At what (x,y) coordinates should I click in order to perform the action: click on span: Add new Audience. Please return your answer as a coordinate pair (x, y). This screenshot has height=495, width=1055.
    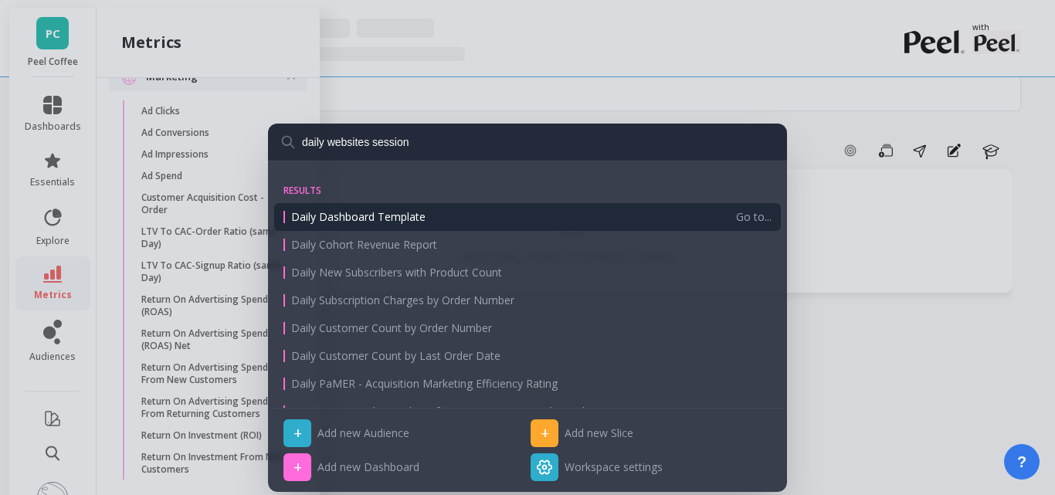
    Looking at the image, I should click on (363, 433).